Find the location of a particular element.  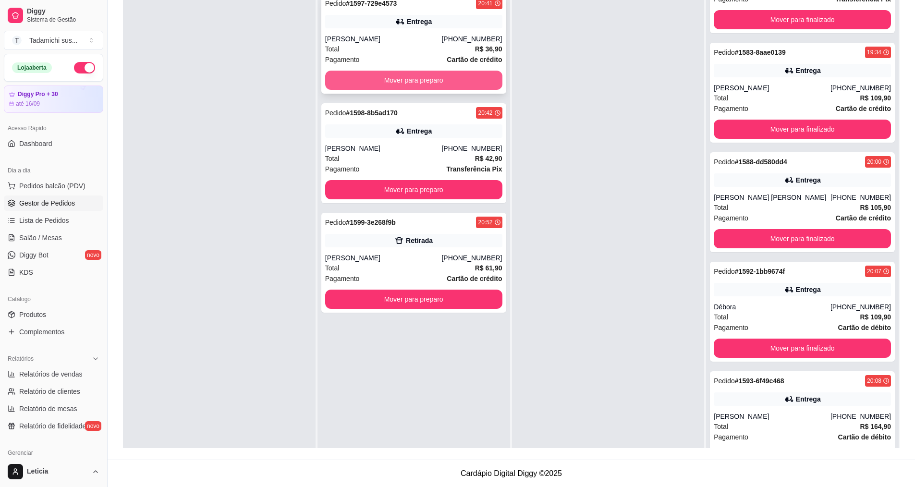

span: Relatórios is located at coordinates (21, 359).